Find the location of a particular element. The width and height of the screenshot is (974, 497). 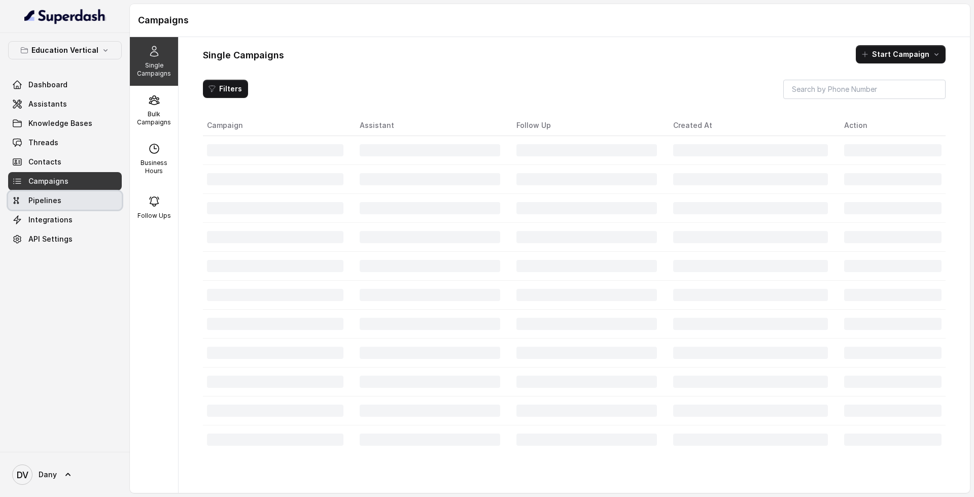

p: Business Hours is located at coordinates (154, 167).